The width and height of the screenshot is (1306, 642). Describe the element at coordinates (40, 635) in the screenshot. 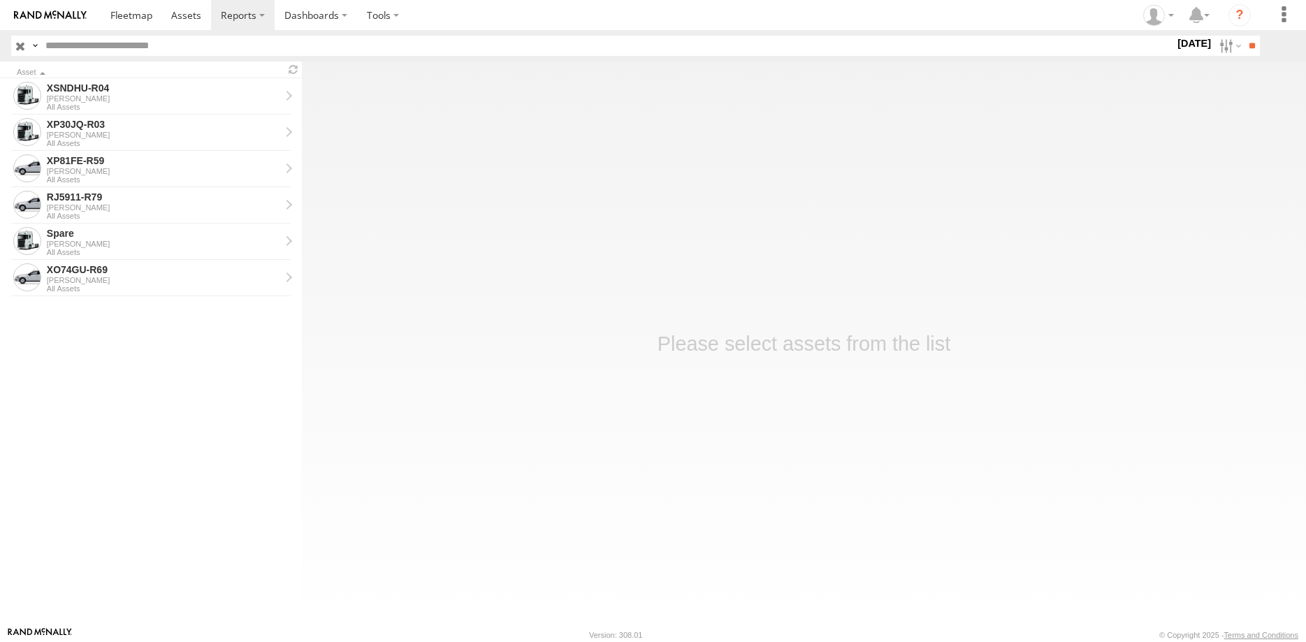

I see `a: Visit our Website` at that location.